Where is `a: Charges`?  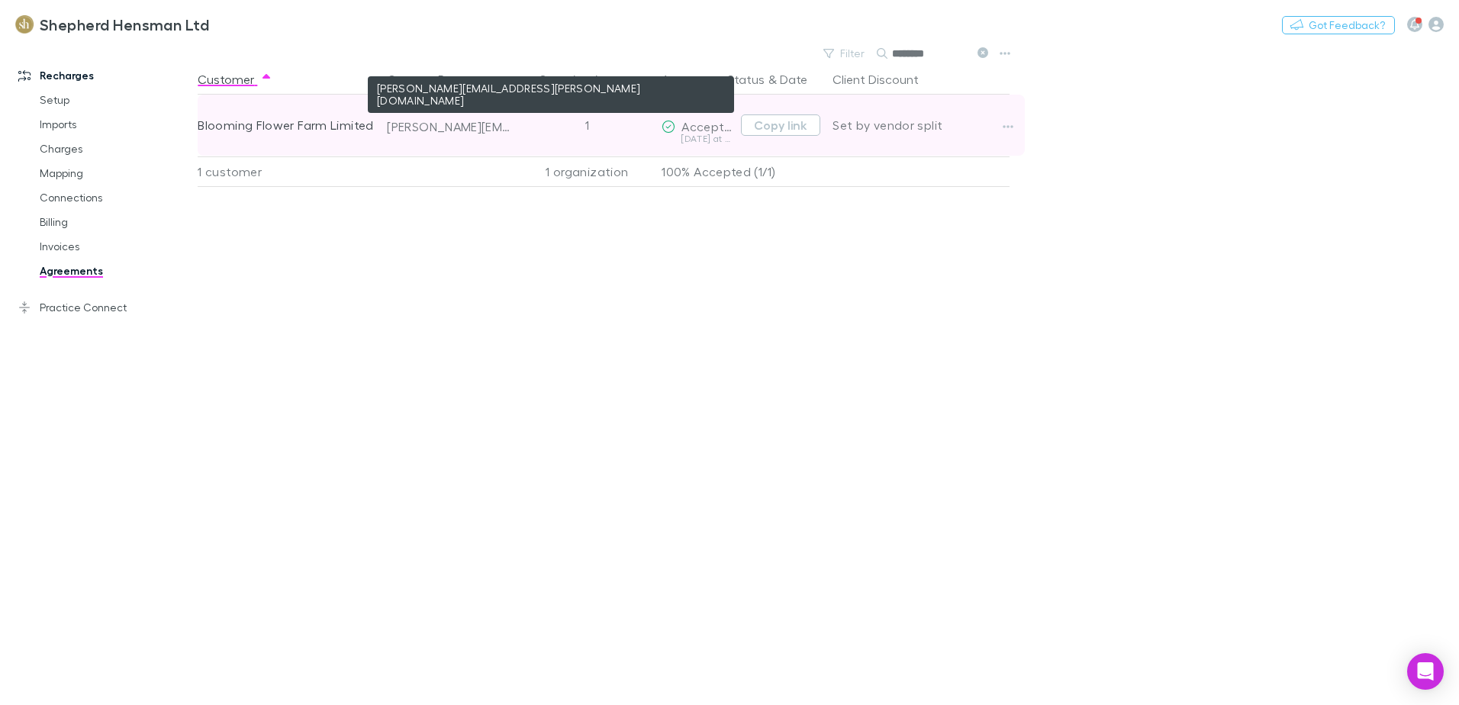
a: Charges is located at coordinates (115, 149).